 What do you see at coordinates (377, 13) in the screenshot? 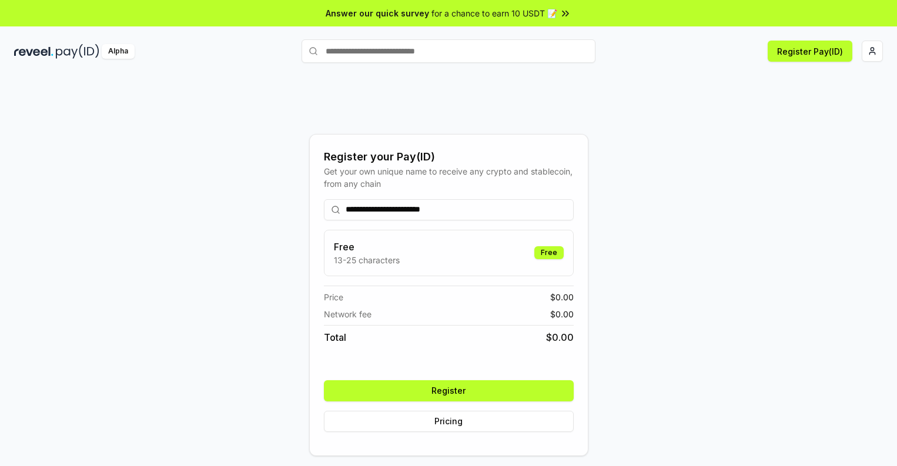
I see `span: Answer our quick survey` at bounding box center [377, 13].